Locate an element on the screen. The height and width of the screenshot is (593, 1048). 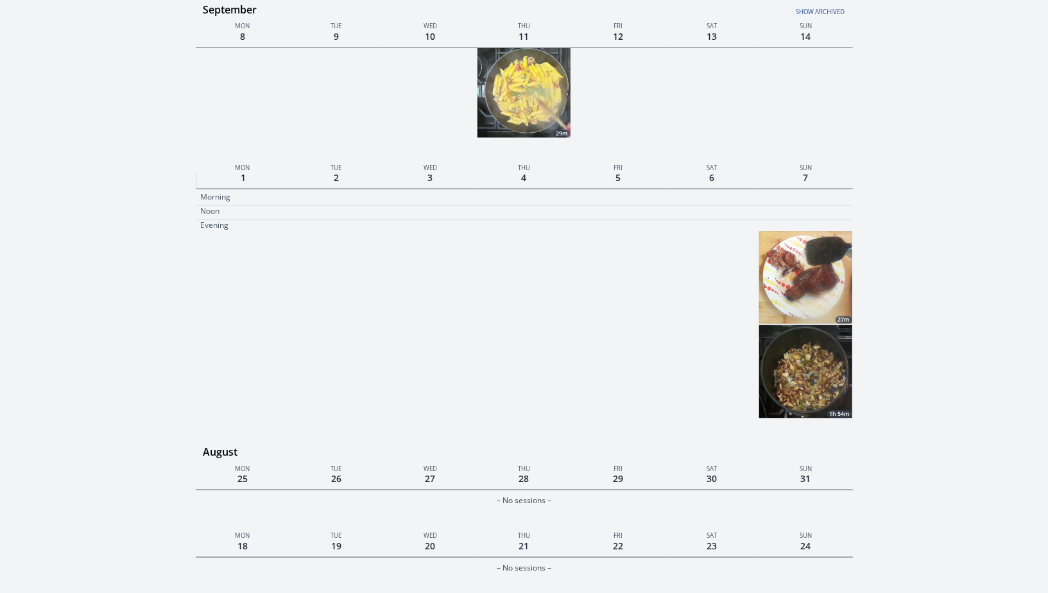
a: 27m is located at coordinates (805, 277).